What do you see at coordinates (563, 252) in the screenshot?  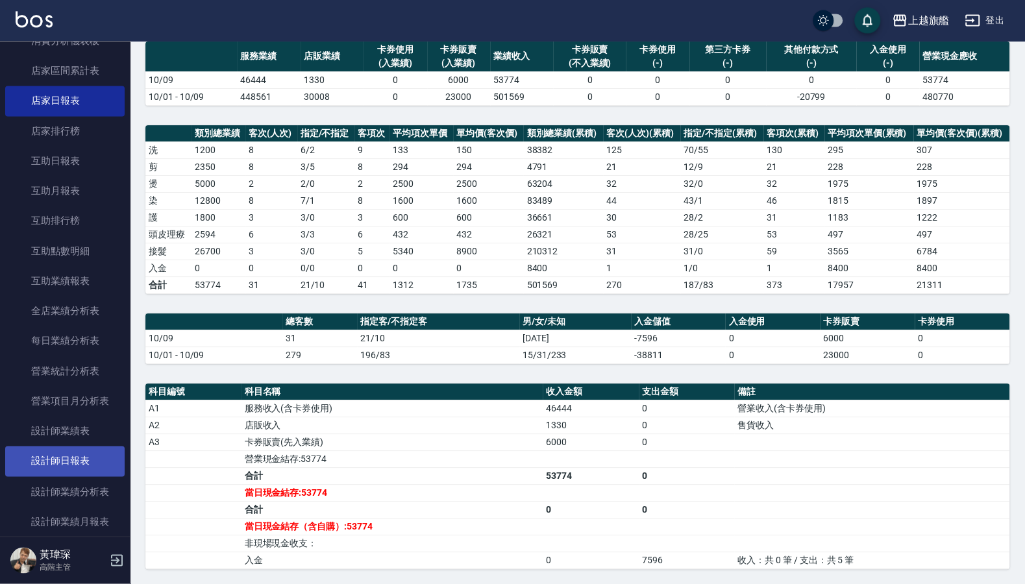 I see `td: 210312` at bounding box center [563, 252].